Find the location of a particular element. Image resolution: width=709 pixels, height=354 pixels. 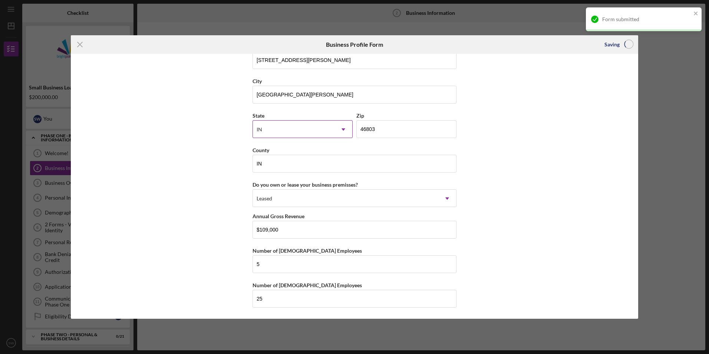

h6: Business Profile Form is located at coordinates (354, 44).